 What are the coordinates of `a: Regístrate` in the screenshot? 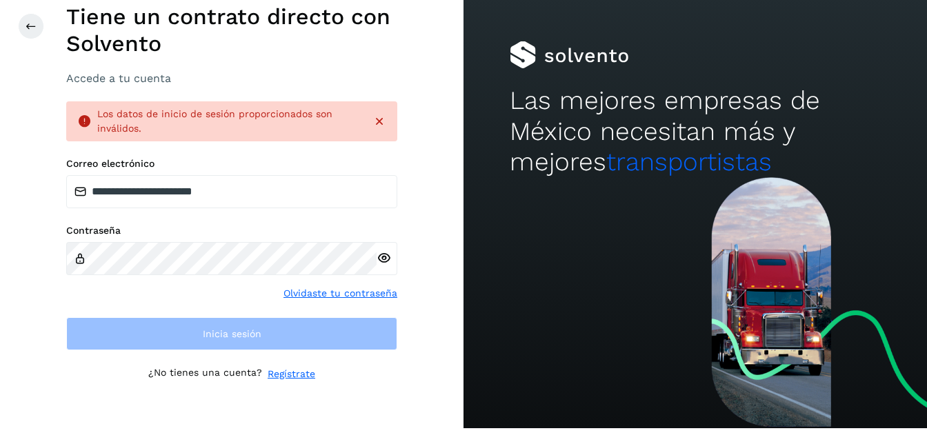 It's located at (291, 374).